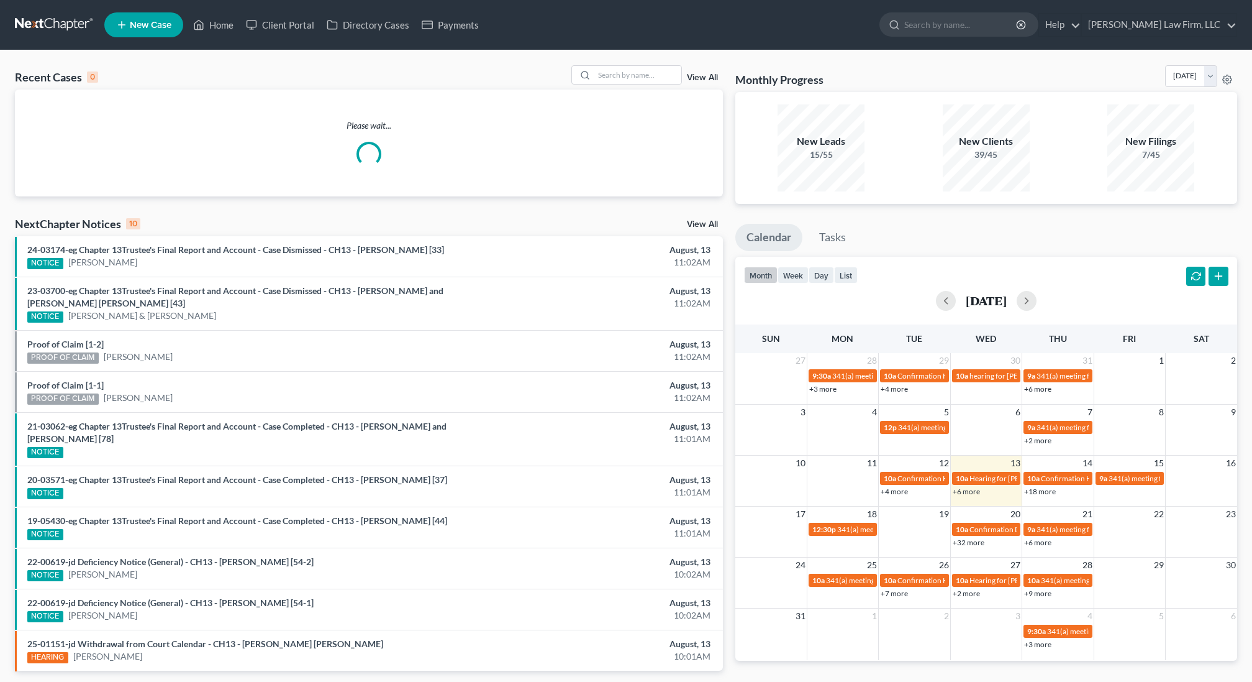 This screenshot has width=1252, height=682. I want to click on span: 2, so click(947, 616).